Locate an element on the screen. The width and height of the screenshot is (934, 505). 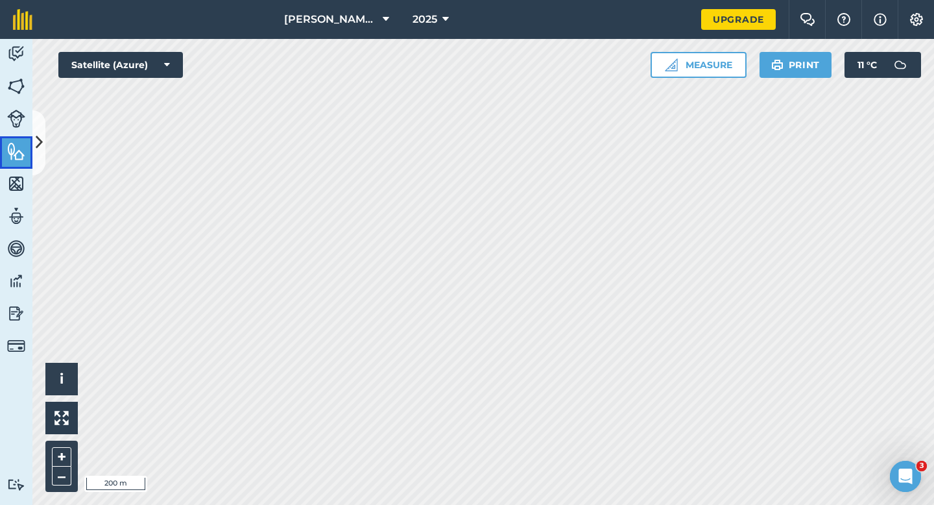
button: Satellite (Azure) is located at coordinates (121, 65).